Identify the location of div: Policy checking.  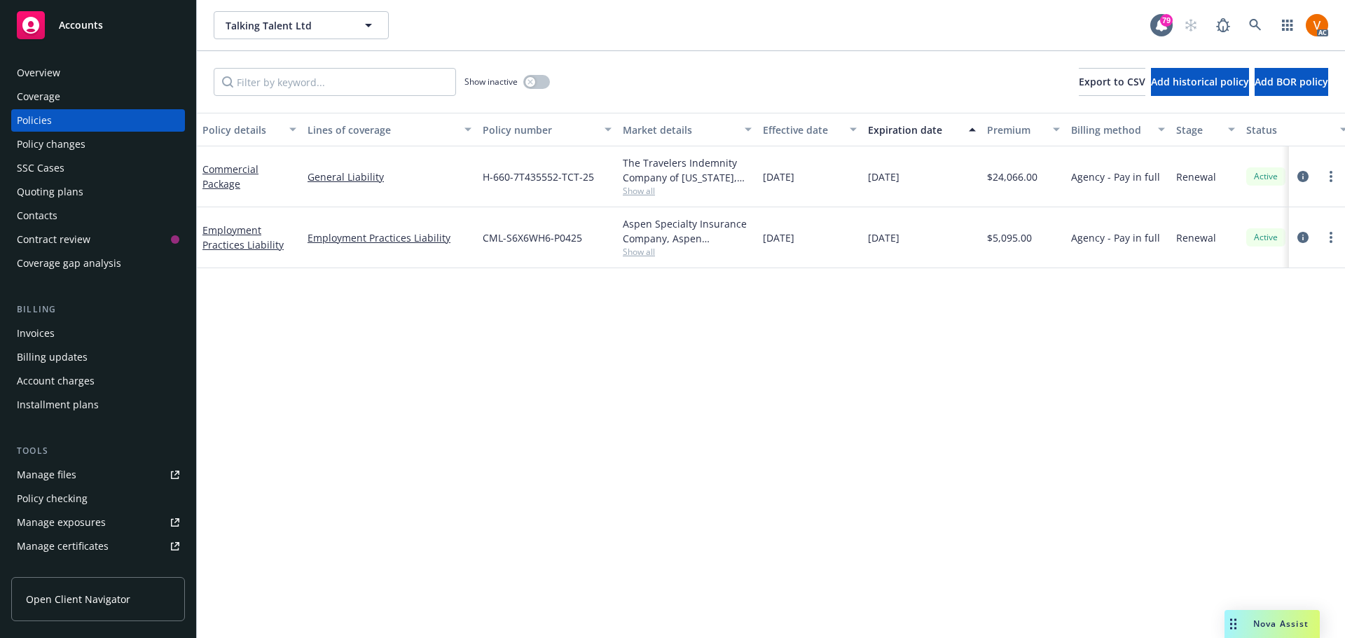
(52, 499).